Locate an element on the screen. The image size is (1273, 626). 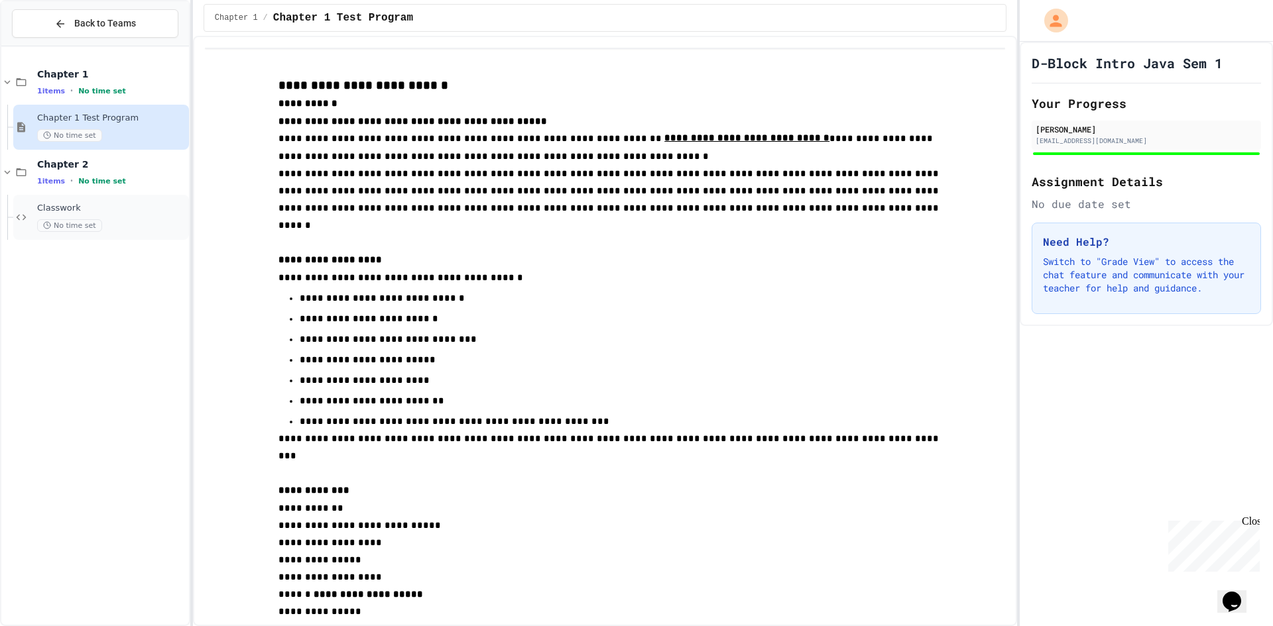
p: Switch to "Grade View" to access the chat feature and communicate with your teacher for help and ... is located at coordinates (1146, 275).